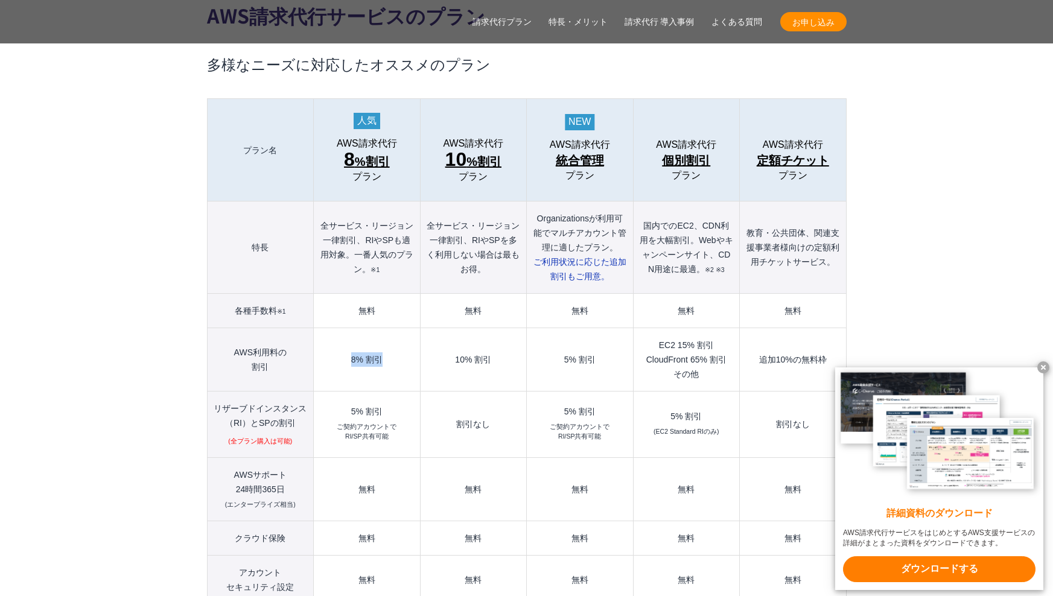  I want to click on td: 追加10%の無料枠, so click(793, 360).